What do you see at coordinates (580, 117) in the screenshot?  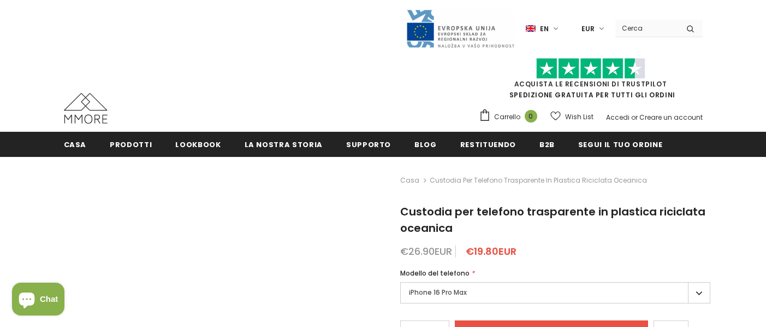 I see `span: Wish List` at bounding box center [580, 117].